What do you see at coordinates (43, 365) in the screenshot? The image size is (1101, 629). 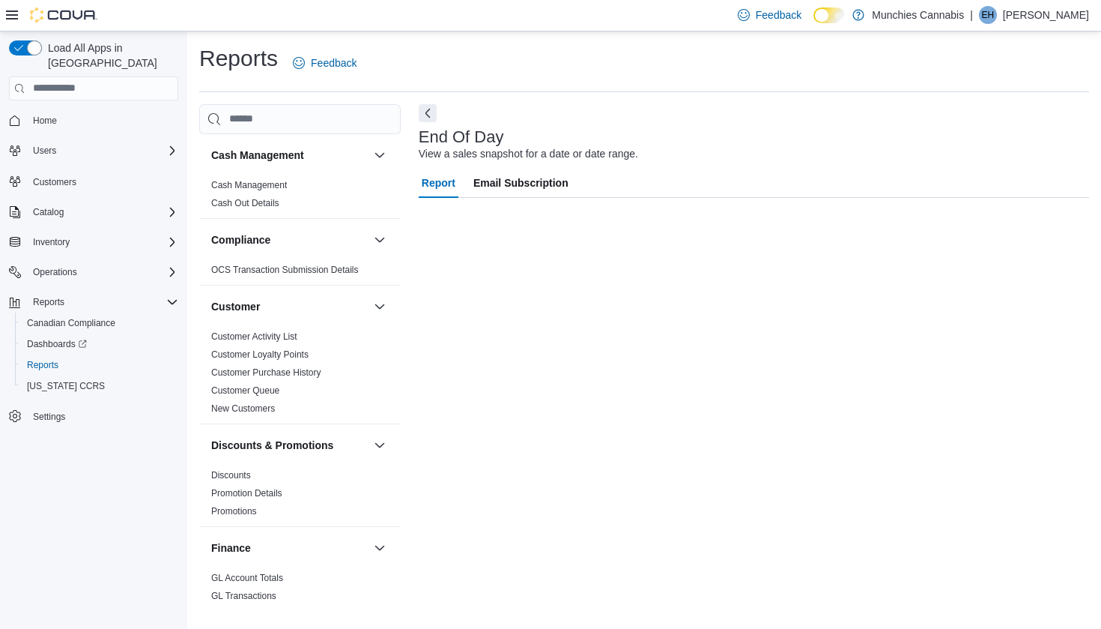 I see `a: Reports` at bounding box center [43, 365].